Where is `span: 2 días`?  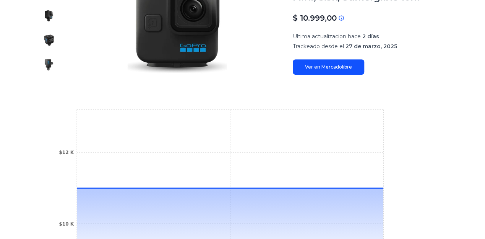
span: 2 días is located at coordinates (371, 36).